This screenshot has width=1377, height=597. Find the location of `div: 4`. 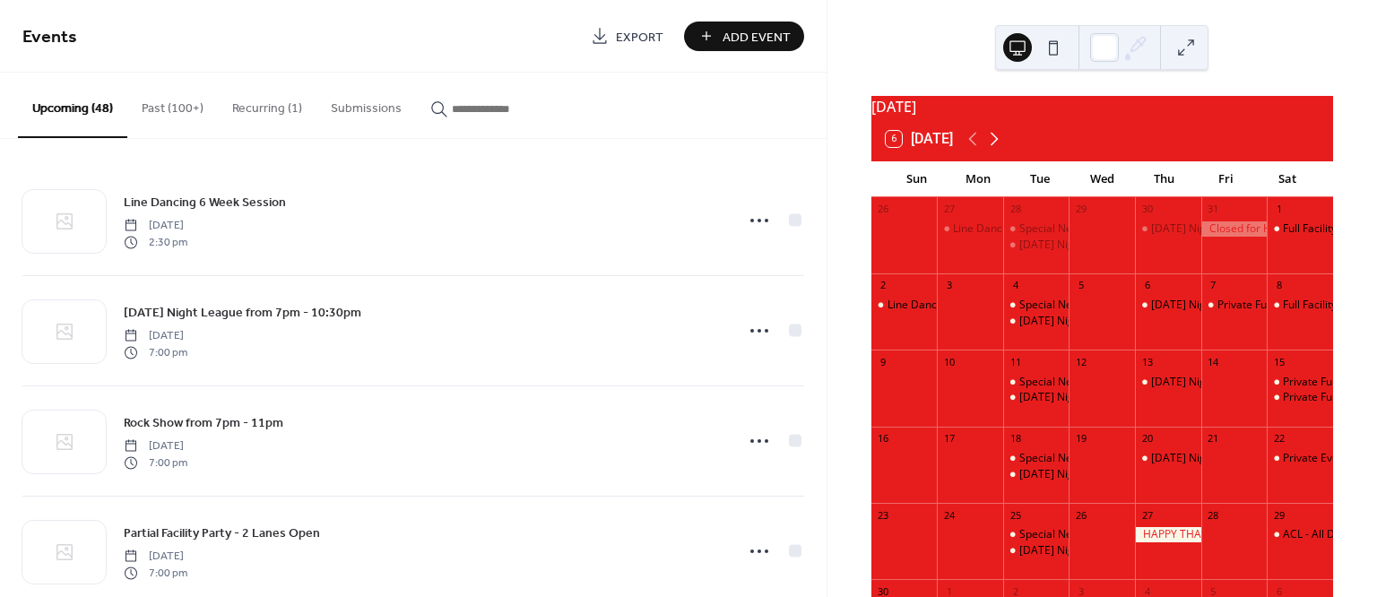

div: 4 is located at coordinates (1015, 285).